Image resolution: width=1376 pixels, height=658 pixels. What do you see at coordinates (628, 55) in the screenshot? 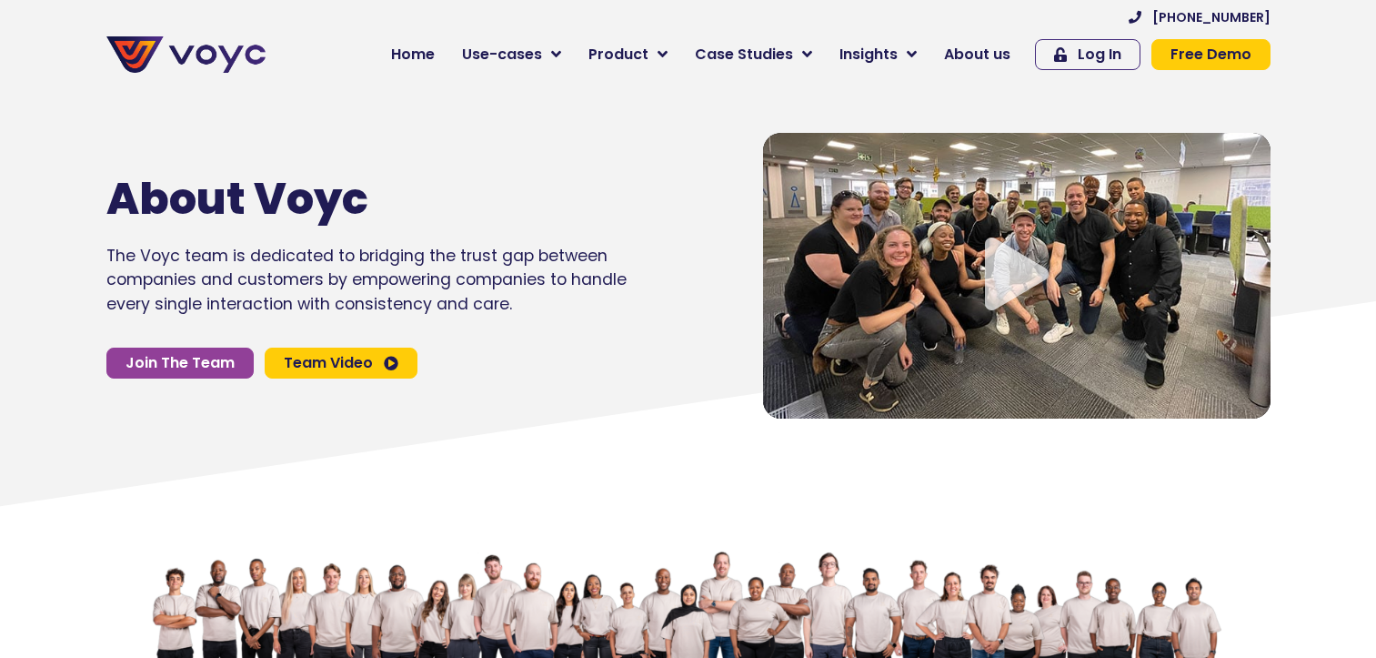
I see `a: Product` at bounding box center [628, 55].